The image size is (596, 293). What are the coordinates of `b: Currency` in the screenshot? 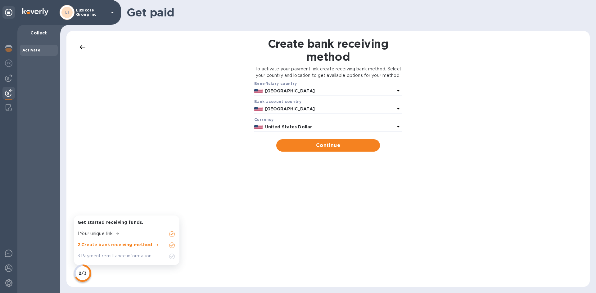 It's located at (264, 119).